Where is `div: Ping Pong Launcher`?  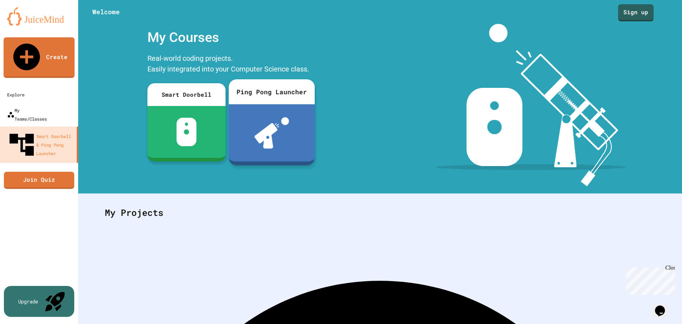 div: Ping Pong Launcher is located at coordinates (272, 92).